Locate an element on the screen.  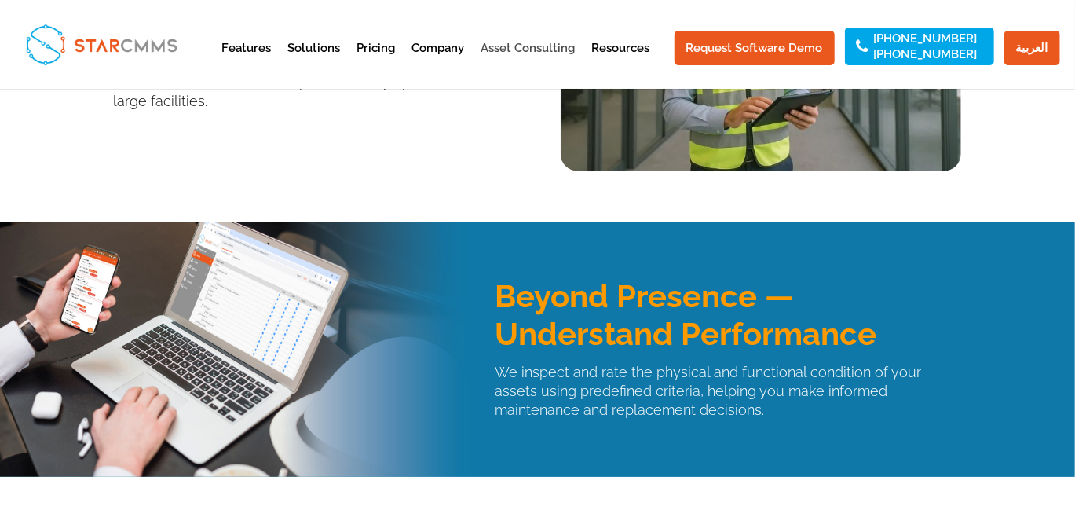
a: Request Software Demo is located at coordinates (755, 48).